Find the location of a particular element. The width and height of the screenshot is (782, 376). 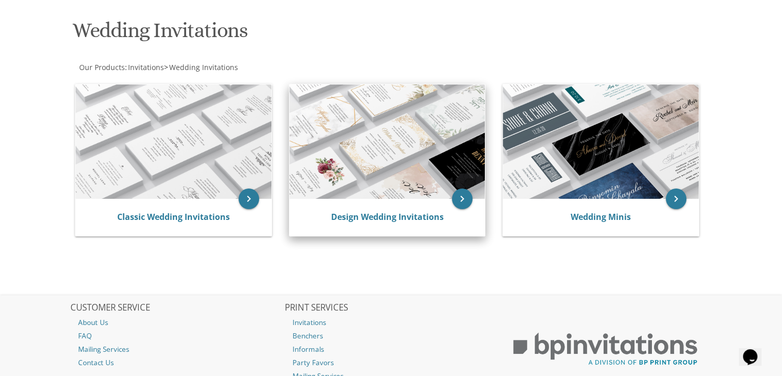

h2: CUSTOMER SERVICE is located at coordinates (177, 308).